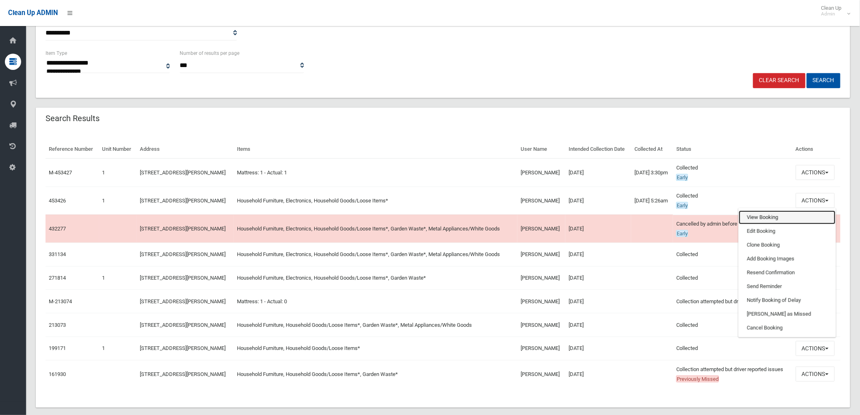 The height and width of the screenshot is (415, 860). I want to click on a: View Booking, so click(787, 217).